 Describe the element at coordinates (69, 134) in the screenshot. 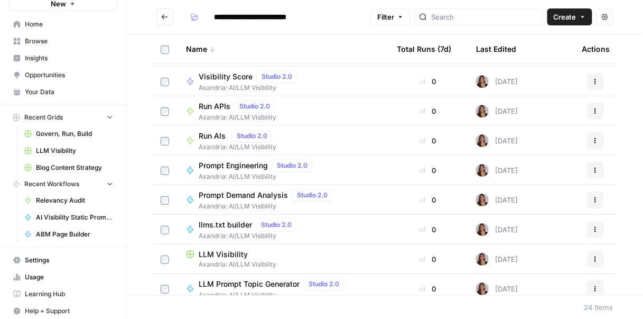

I see `a: Govern, Run, Build` at that location.